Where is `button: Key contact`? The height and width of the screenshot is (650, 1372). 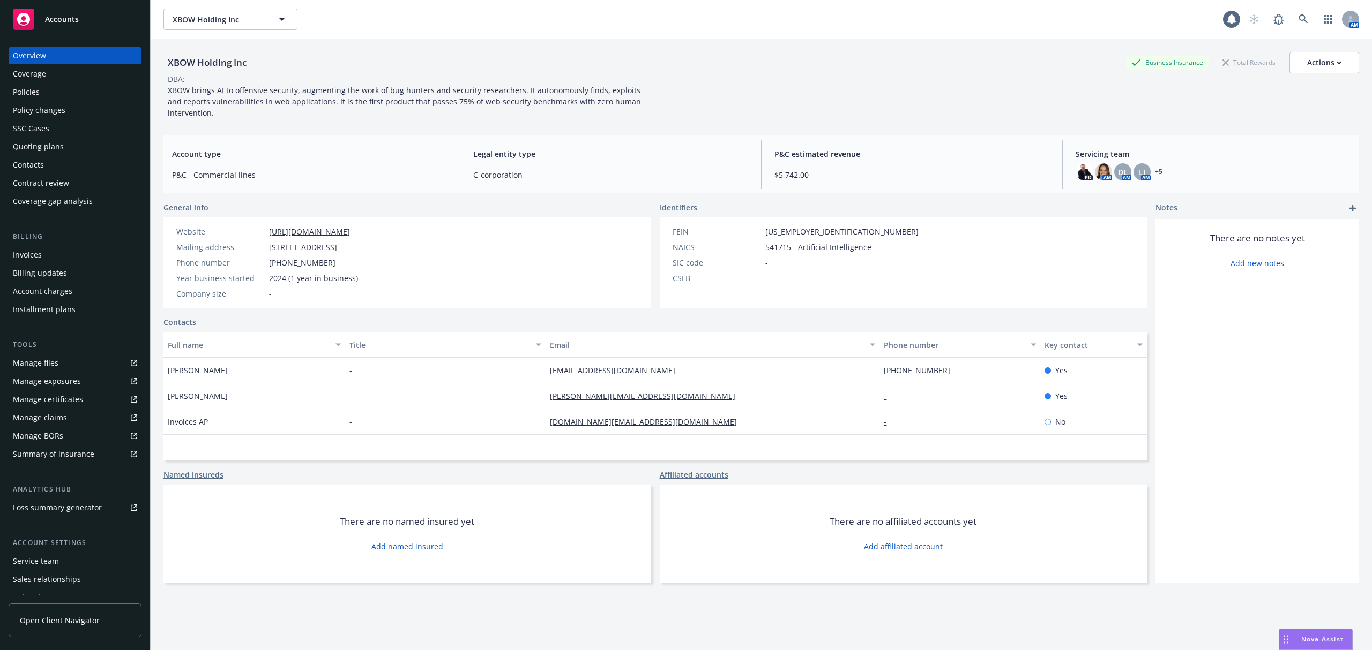
button: Key contact is located at coordinates (1093, 345).